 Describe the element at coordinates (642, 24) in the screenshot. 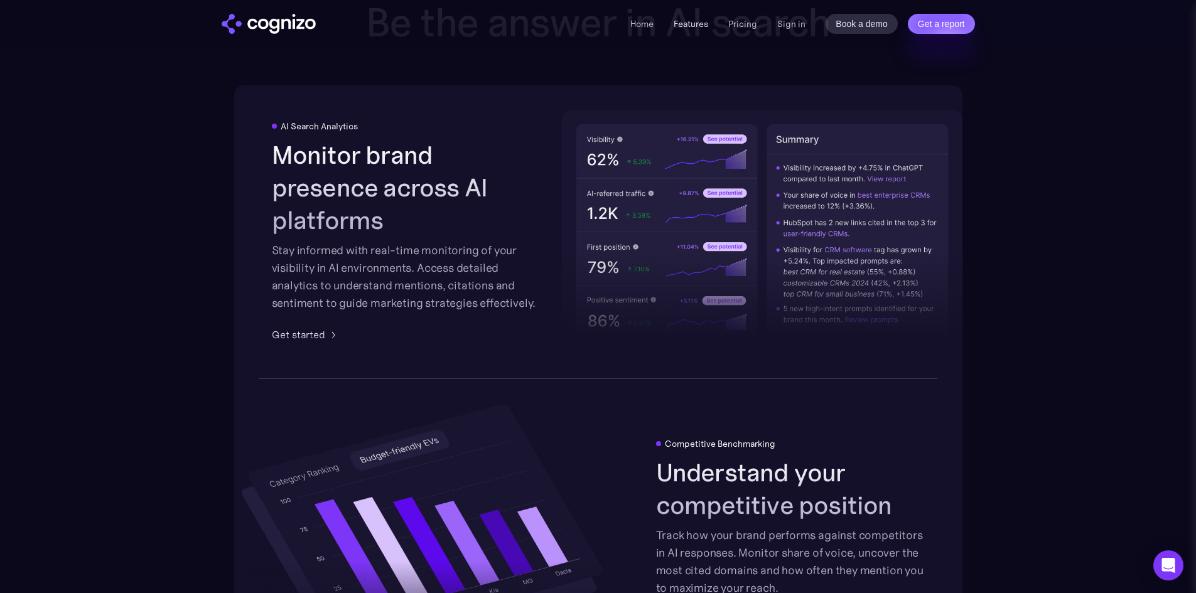

I see `a: Home` at that location.